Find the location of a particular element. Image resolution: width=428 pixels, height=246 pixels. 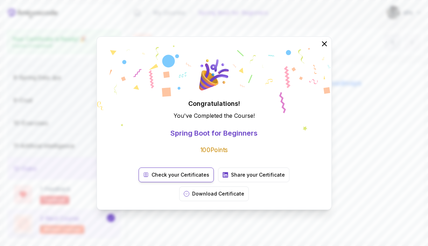

p: 100 Points is located at coordinates (214, 149).